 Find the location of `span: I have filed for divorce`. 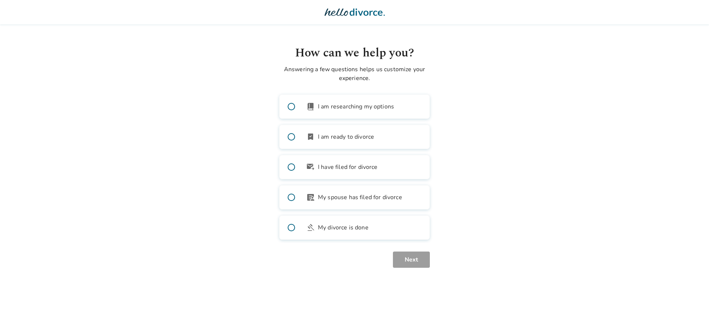

span: I have filed for divorce is located at coordinates (348, 167).